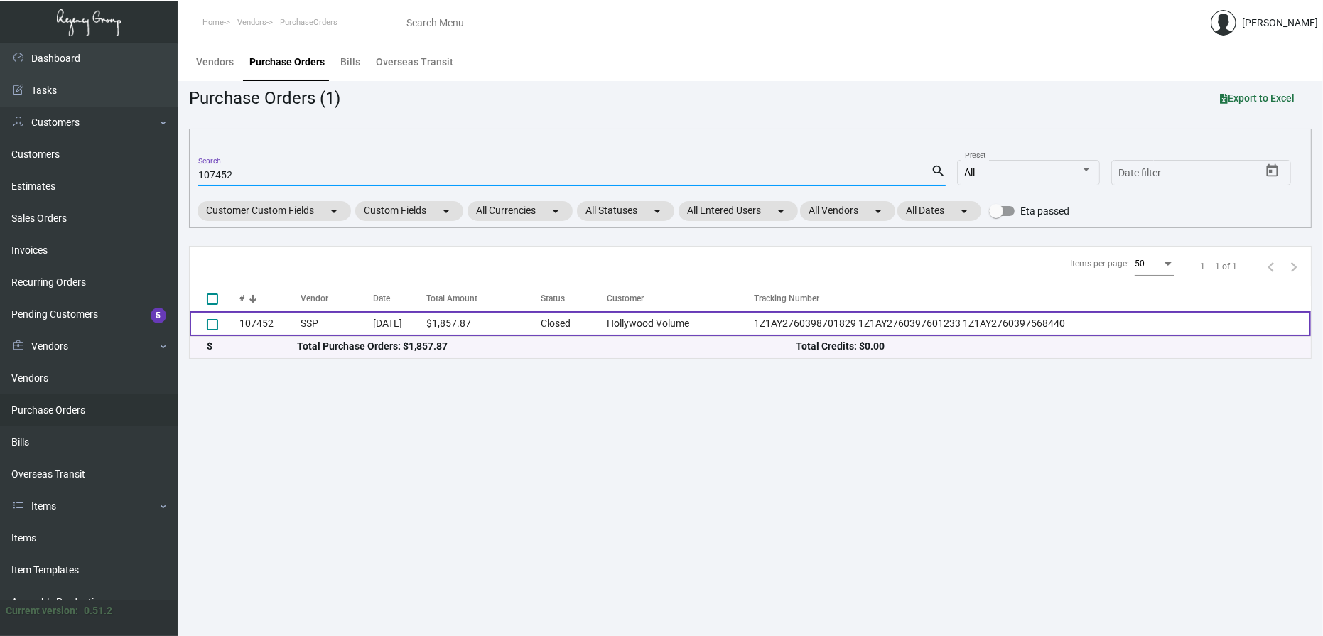 Image resolution: width=1323 pixels, height=636 pixels. I want to click on mat-chip: All Dates, so click(940, 211).